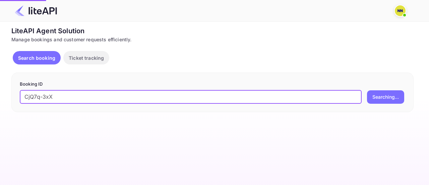 The image size is (429, 185). Describe the element at coordinates (213, 39) in the screenshot. I see `div: Manage bookings and customer requests efficiently.` at that location.